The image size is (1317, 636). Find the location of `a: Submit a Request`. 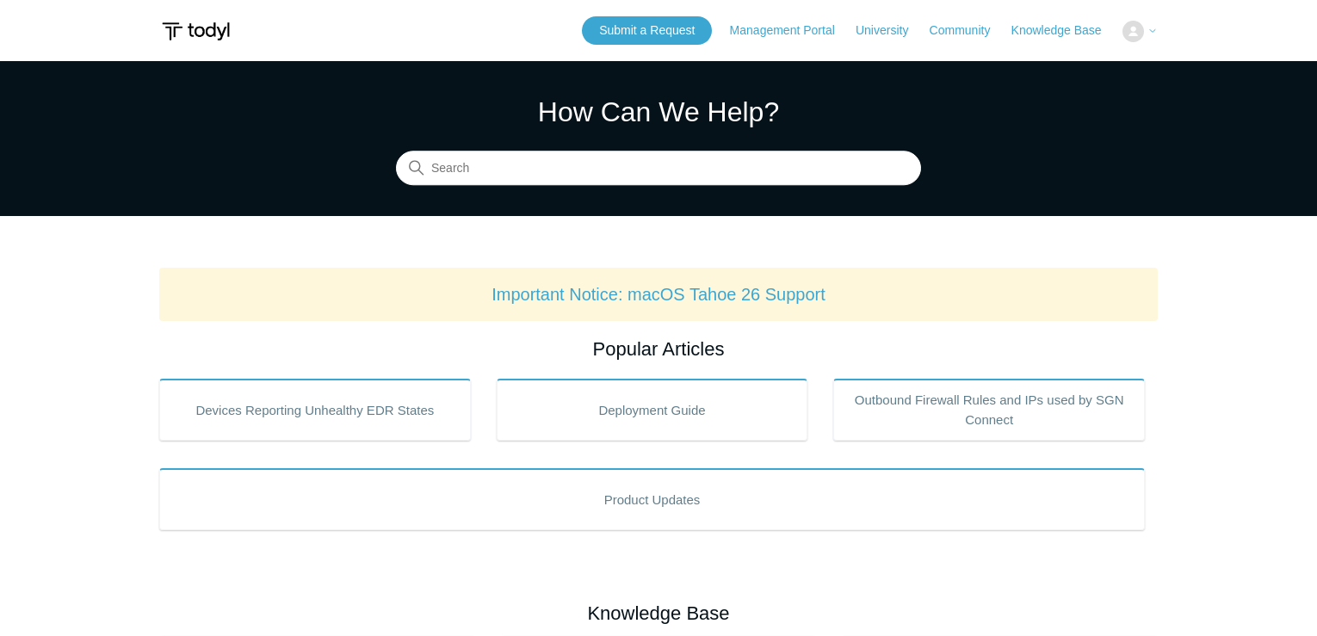

a: Submit a Request is located at coordinates (647, 30).